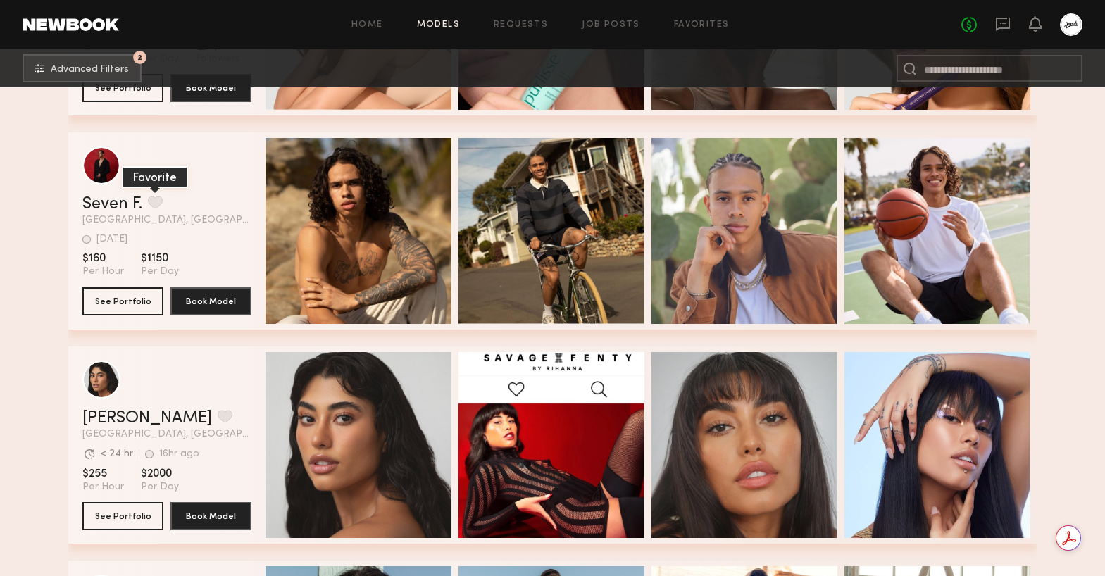  Describe the element at coordinates (140, 57) in the screenshot. I see `span: 2` at that location.